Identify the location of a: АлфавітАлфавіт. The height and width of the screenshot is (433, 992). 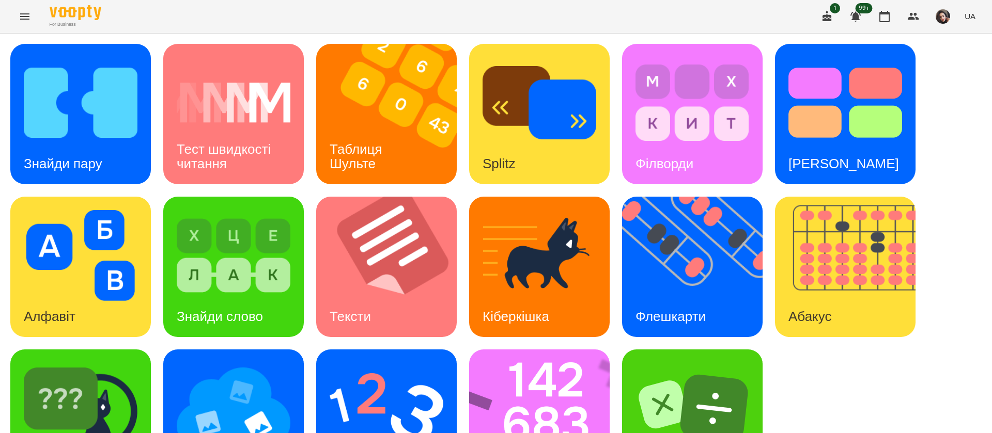
(81, 267).